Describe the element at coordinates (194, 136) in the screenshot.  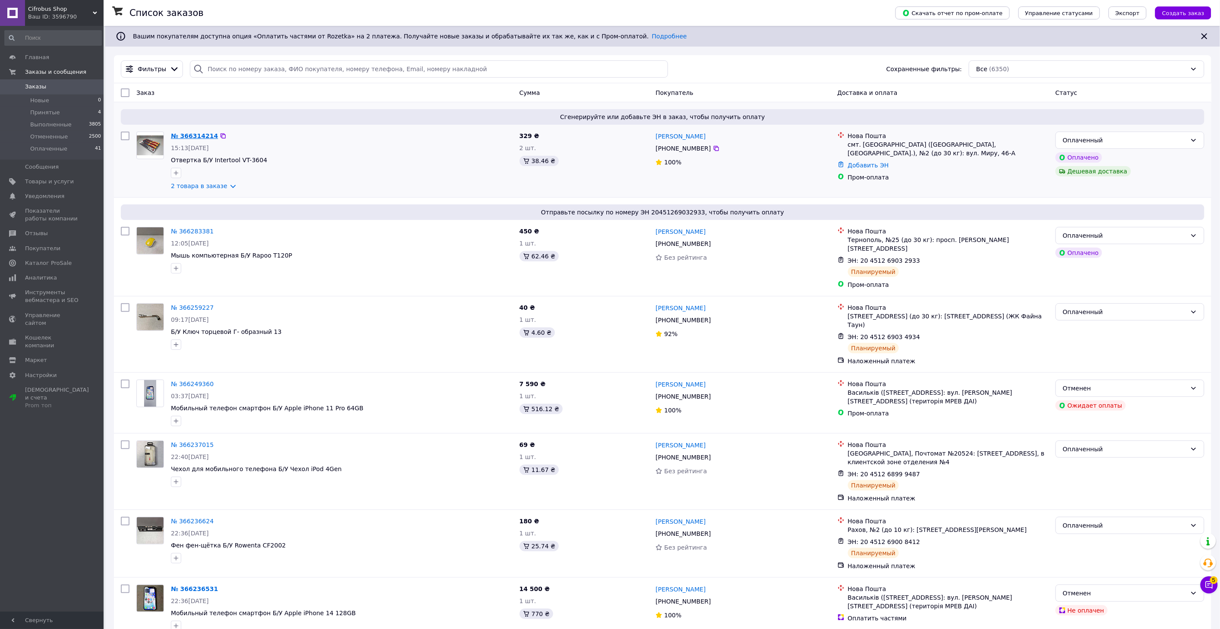
I see `a: № 366314214` at that location.